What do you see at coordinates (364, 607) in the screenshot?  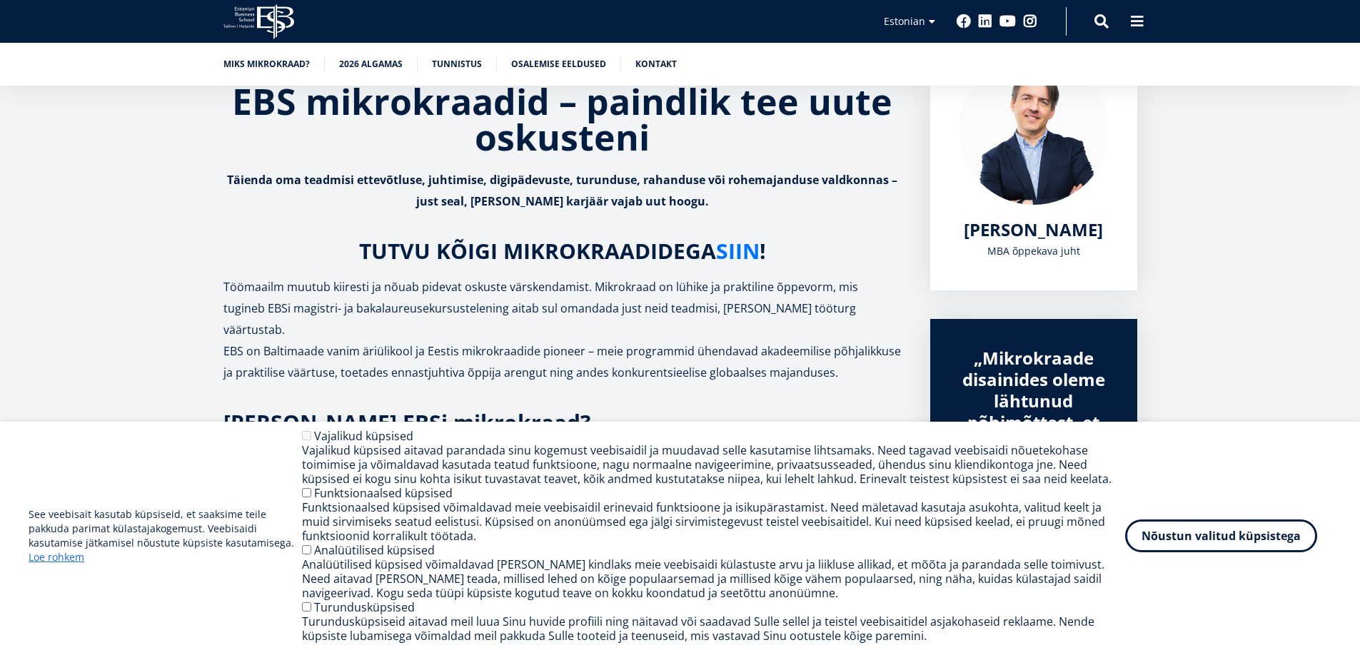 I see `label: Turundusküpsised` at bounding box center [364, 607].